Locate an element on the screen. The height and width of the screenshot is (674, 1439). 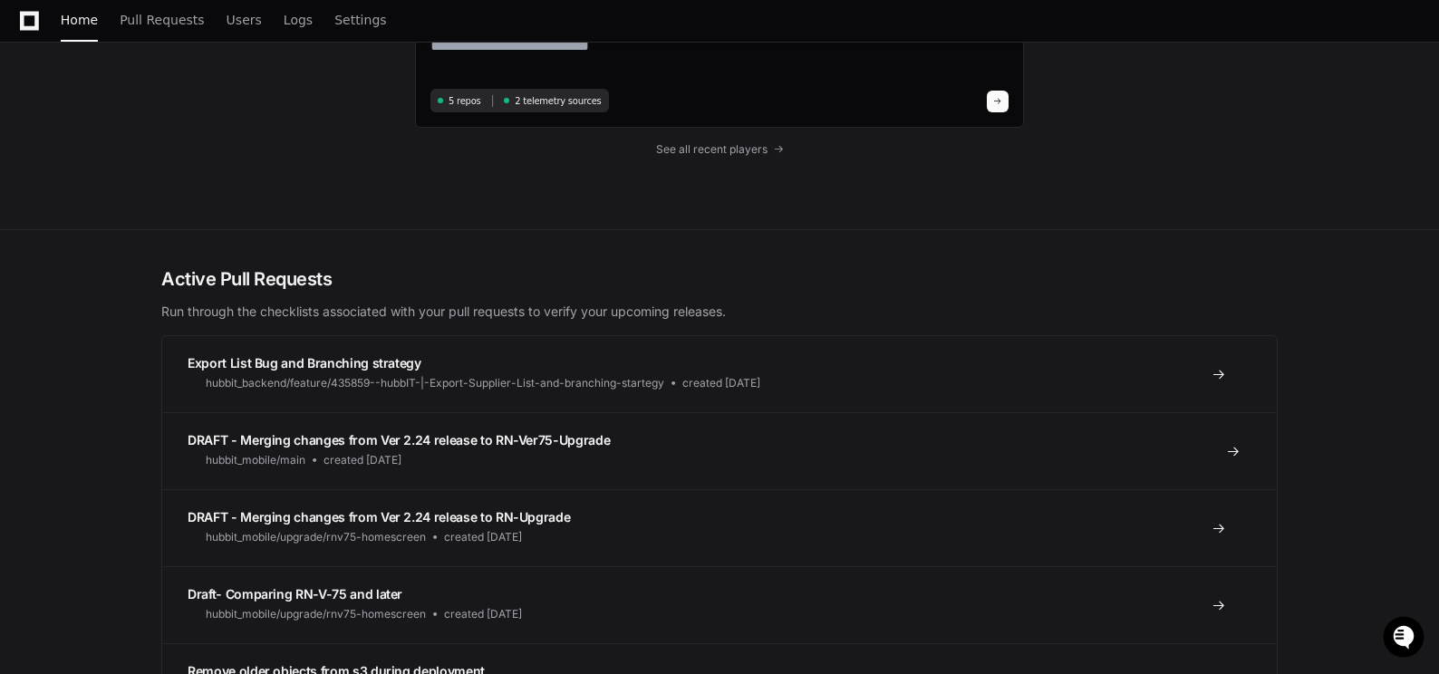
span: DRAFT - Merging changes from Ver 2.24 release to RN-Ver75-Upgrade is located at coordinates (399, 440).